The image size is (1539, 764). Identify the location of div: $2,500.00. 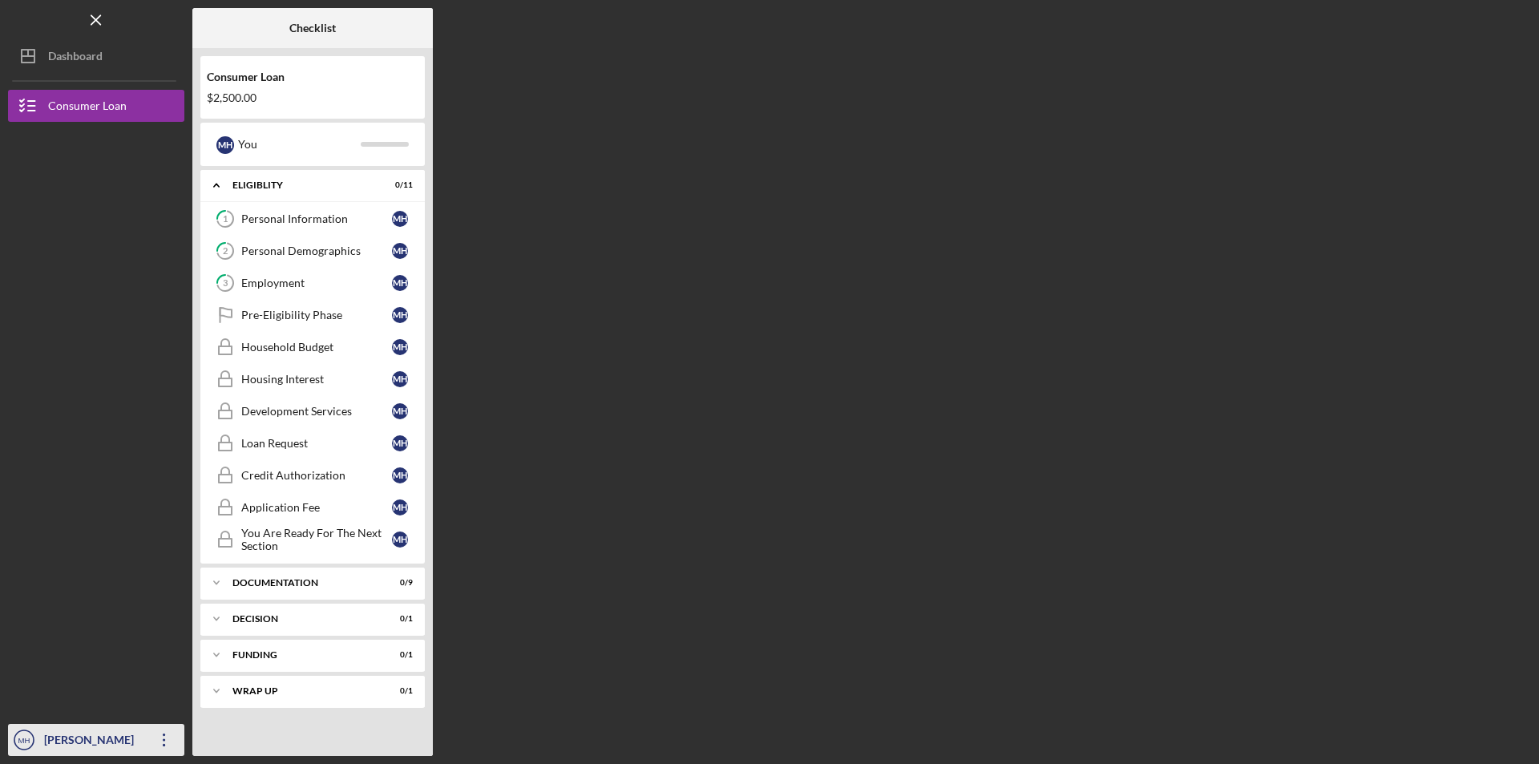
(313, 98).